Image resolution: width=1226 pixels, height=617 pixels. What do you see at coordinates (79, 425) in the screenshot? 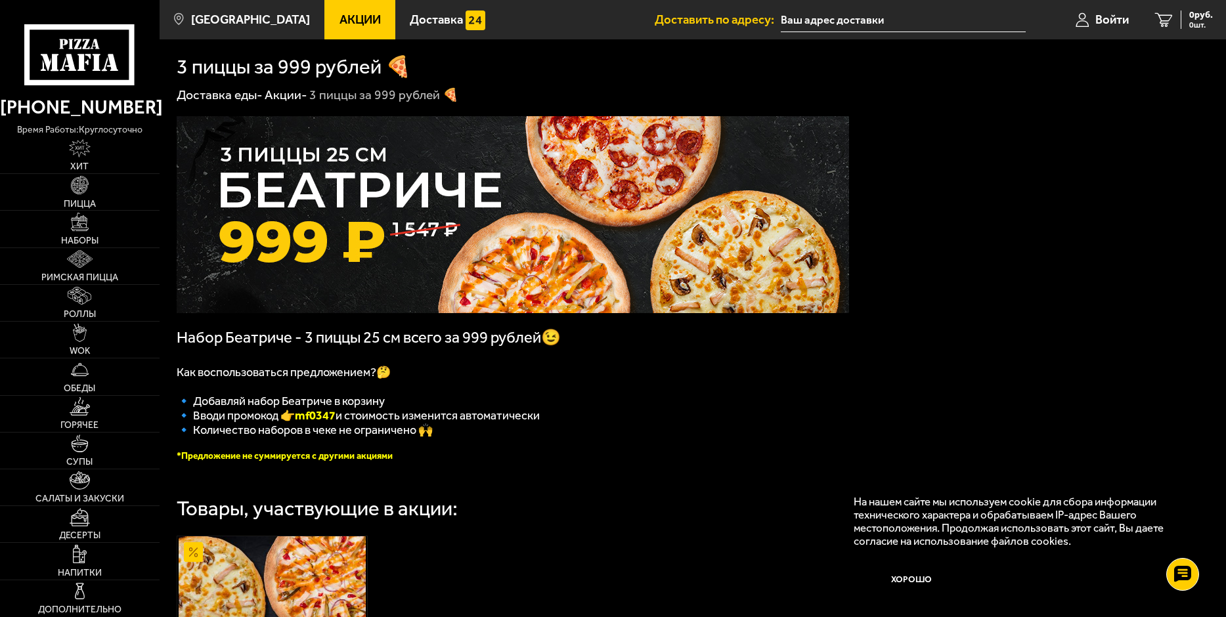
I see `span: Горячее` at bounding box center [79, 425].